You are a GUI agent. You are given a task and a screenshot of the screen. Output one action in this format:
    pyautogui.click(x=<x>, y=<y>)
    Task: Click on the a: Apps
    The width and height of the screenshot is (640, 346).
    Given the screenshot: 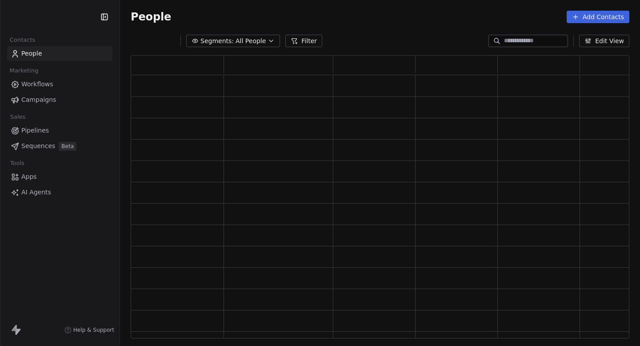 What is the action you would take?
    pyautogui.click(x=60, y=176)
    